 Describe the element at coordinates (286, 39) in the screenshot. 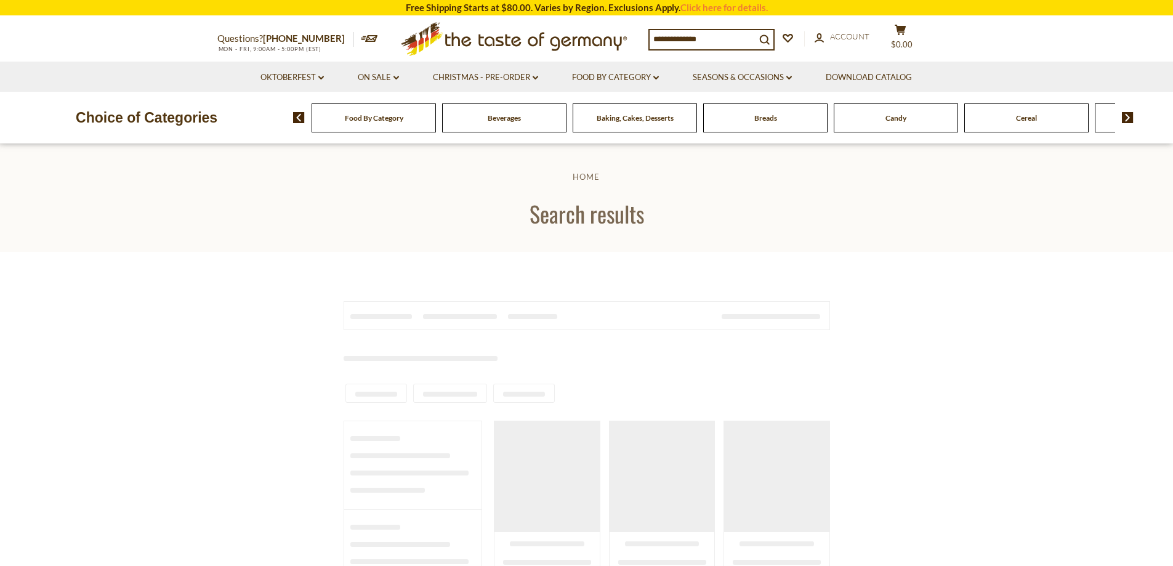

I see `p: Questions?` at that location.